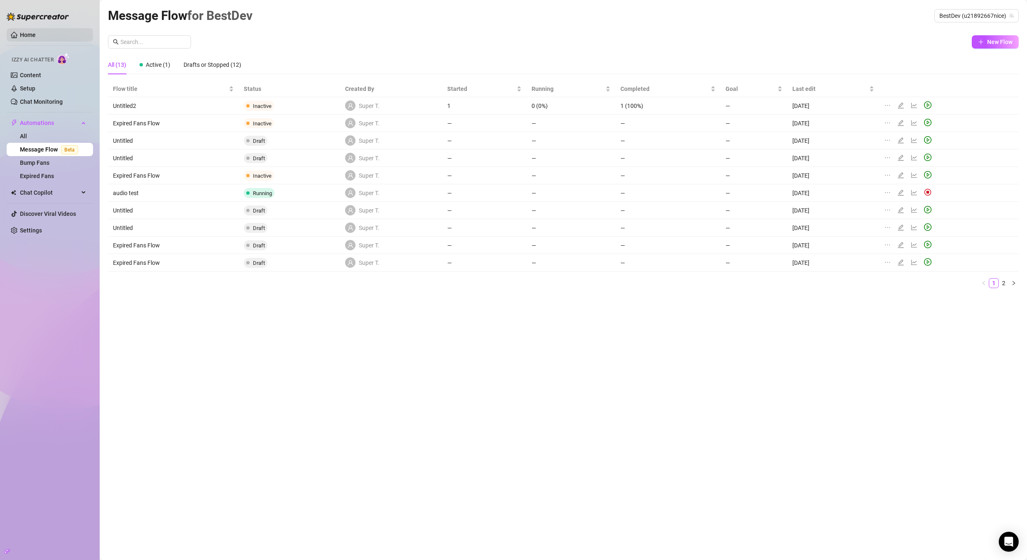 Image resolution: width=1027 pixels, height=560 pixels. What do you see at coordinates (1004, 283) in the screenshot?
I see `li: 2` at bounding box center [1004, 283].